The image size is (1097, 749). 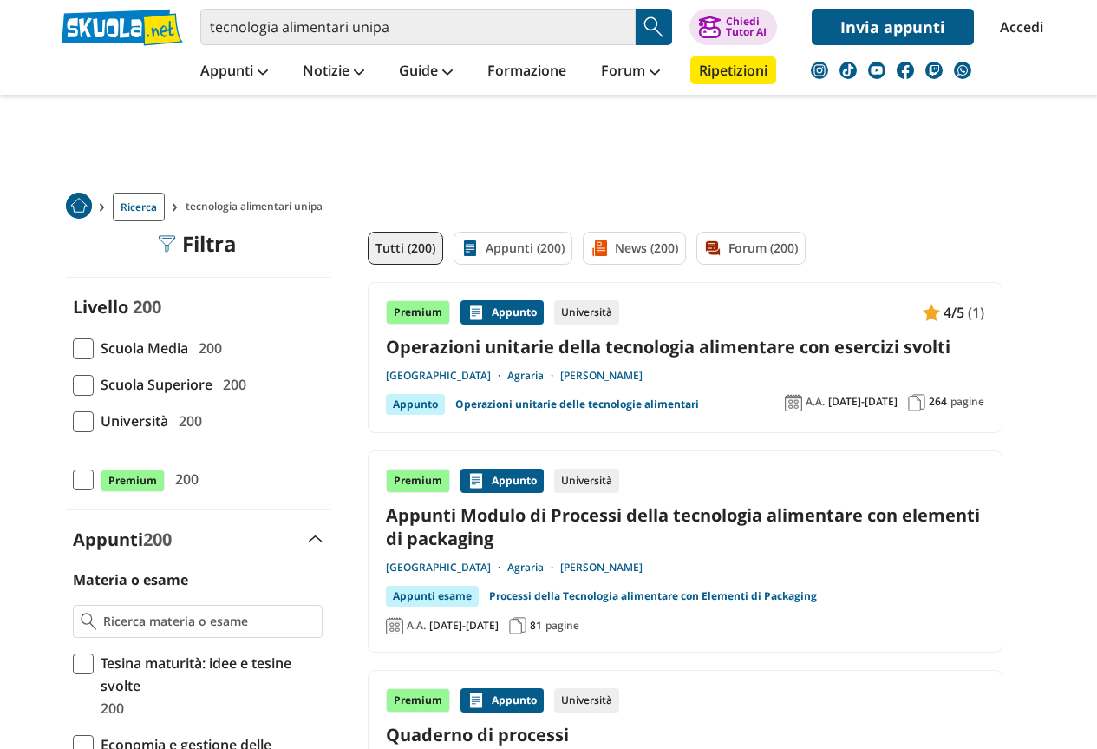 What do you see at coordinates (893, 27) in the screenshot?
I see `a: Invia appunti` at bounding box center [893, 27].